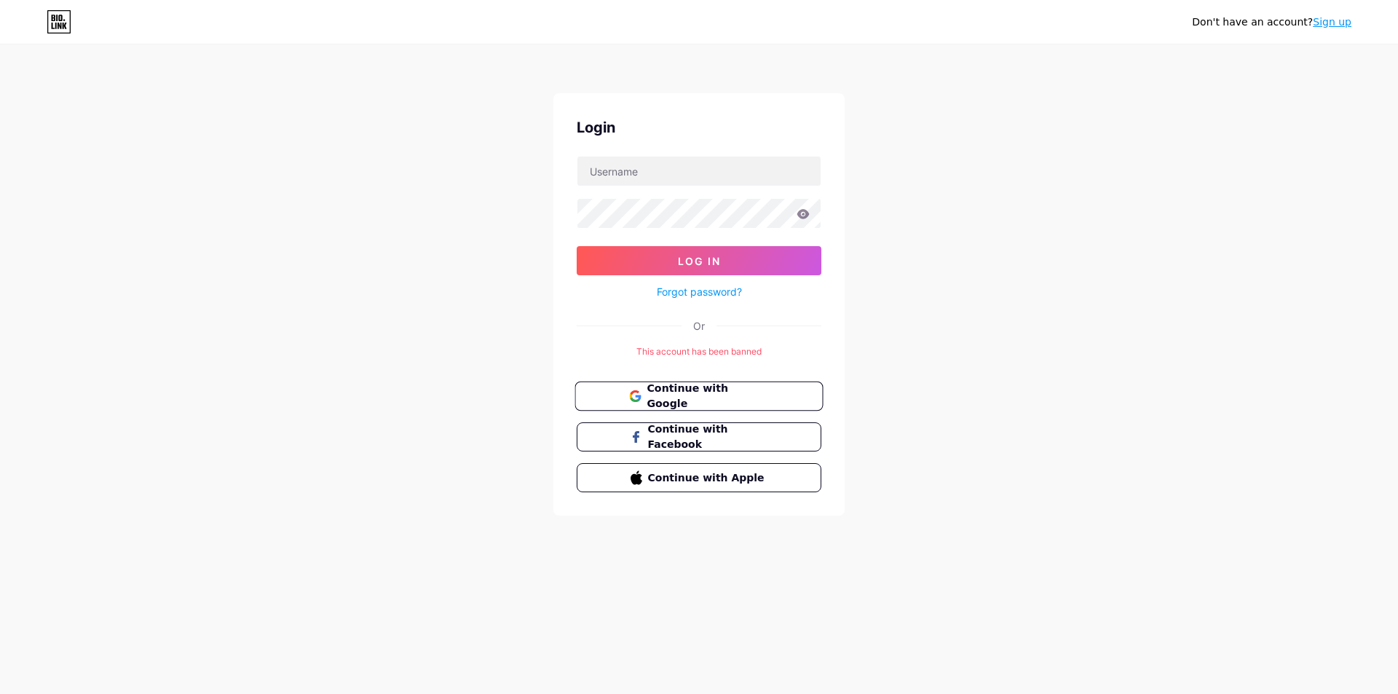  What do you see at coordinates (699, 261) in the screenshot?
I see `button: Log In` at bounding box center [699, 261].